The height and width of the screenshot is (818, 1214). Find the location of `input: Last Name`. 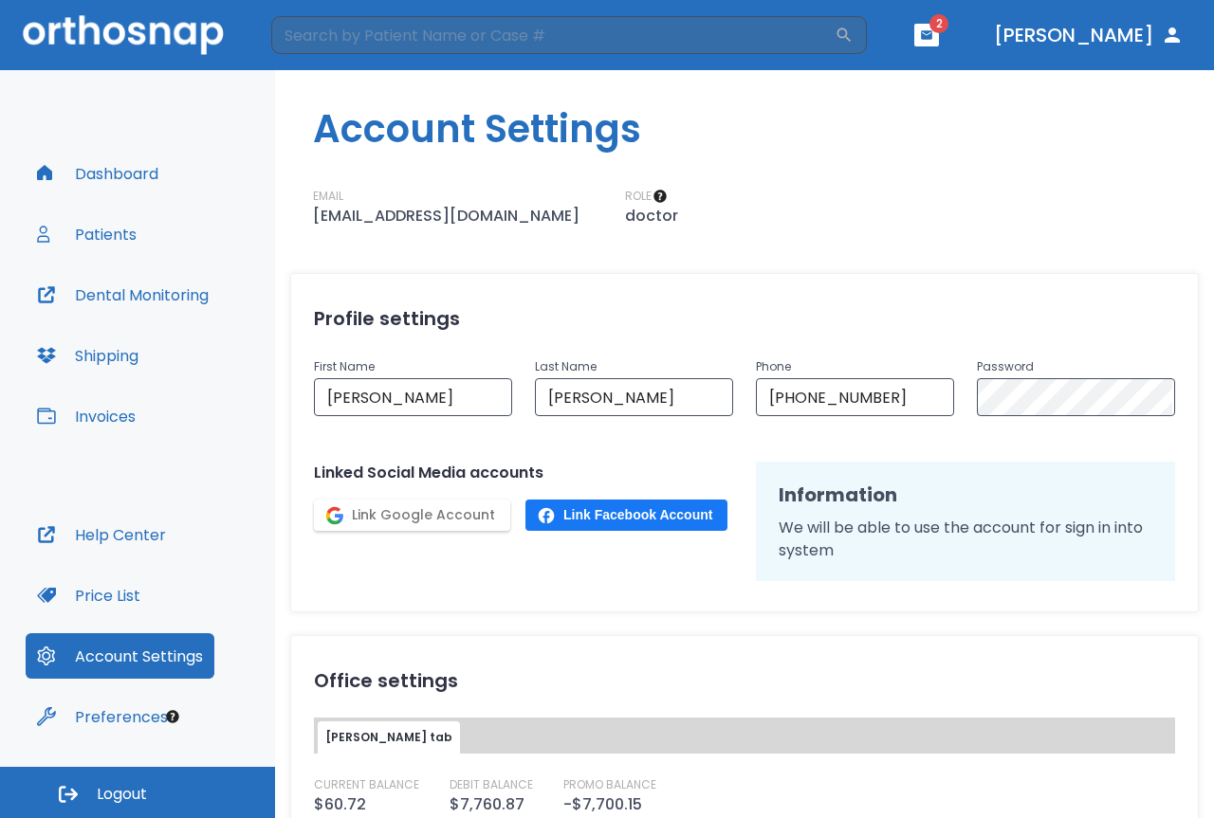

input: Last Name is located at coordinates (634, 397).